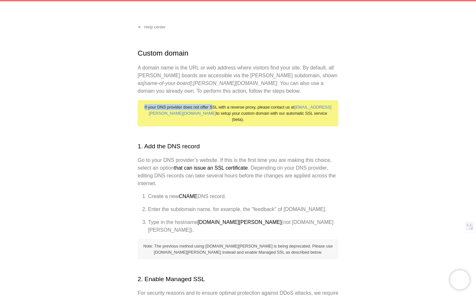 The width and height of the screenshot is (476, 296). Describe the element at coordinates (188, 196) in the screenshot. I see `strong: CNAME` at that location.